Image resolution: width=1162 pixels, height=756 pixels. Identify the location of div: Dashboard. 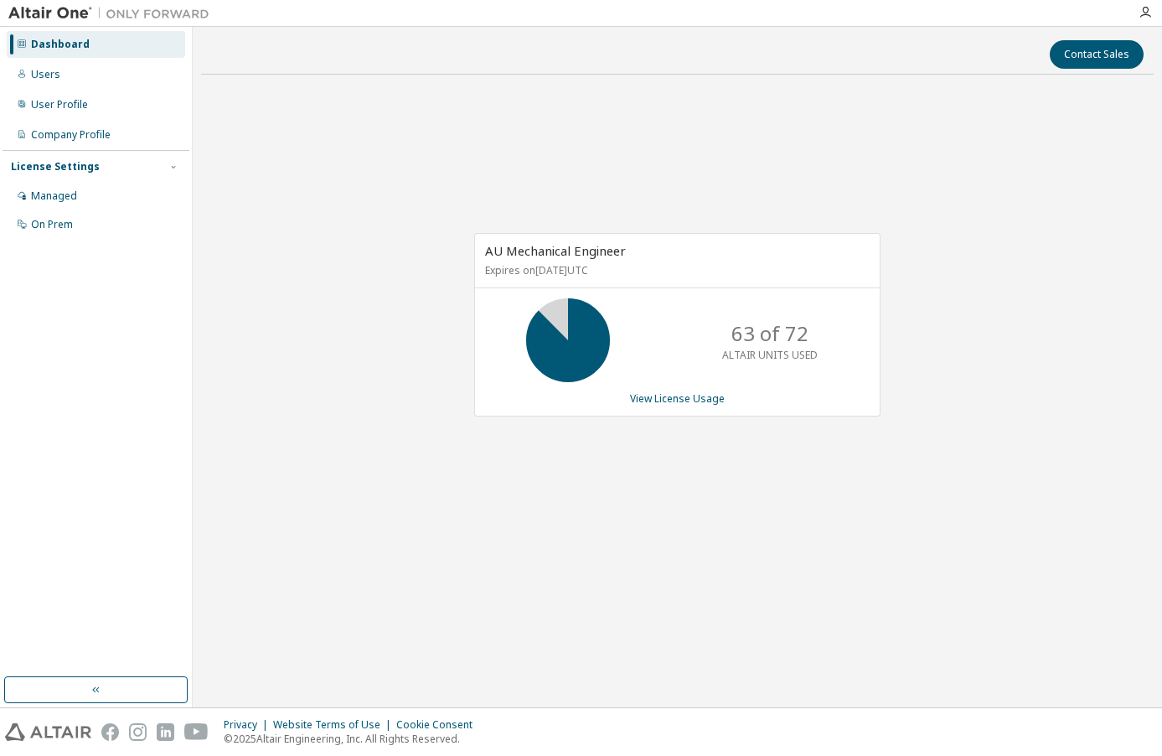
(60, 44).